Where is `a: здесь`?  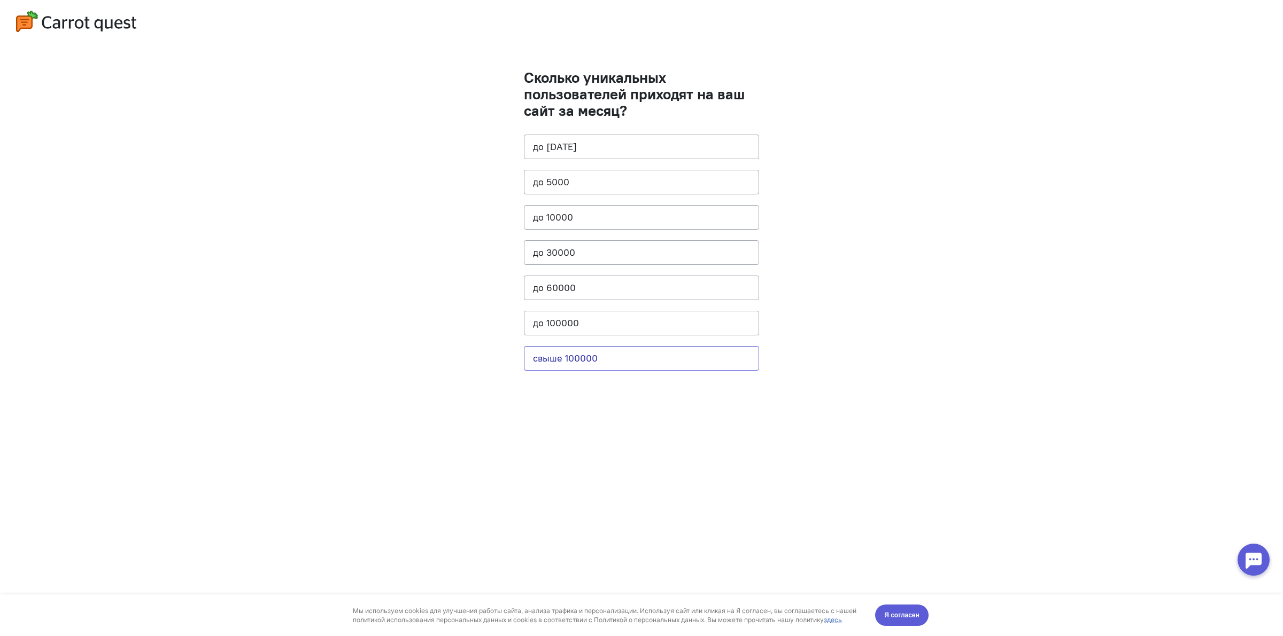 a: здесь is located at coordinates (833, 25).